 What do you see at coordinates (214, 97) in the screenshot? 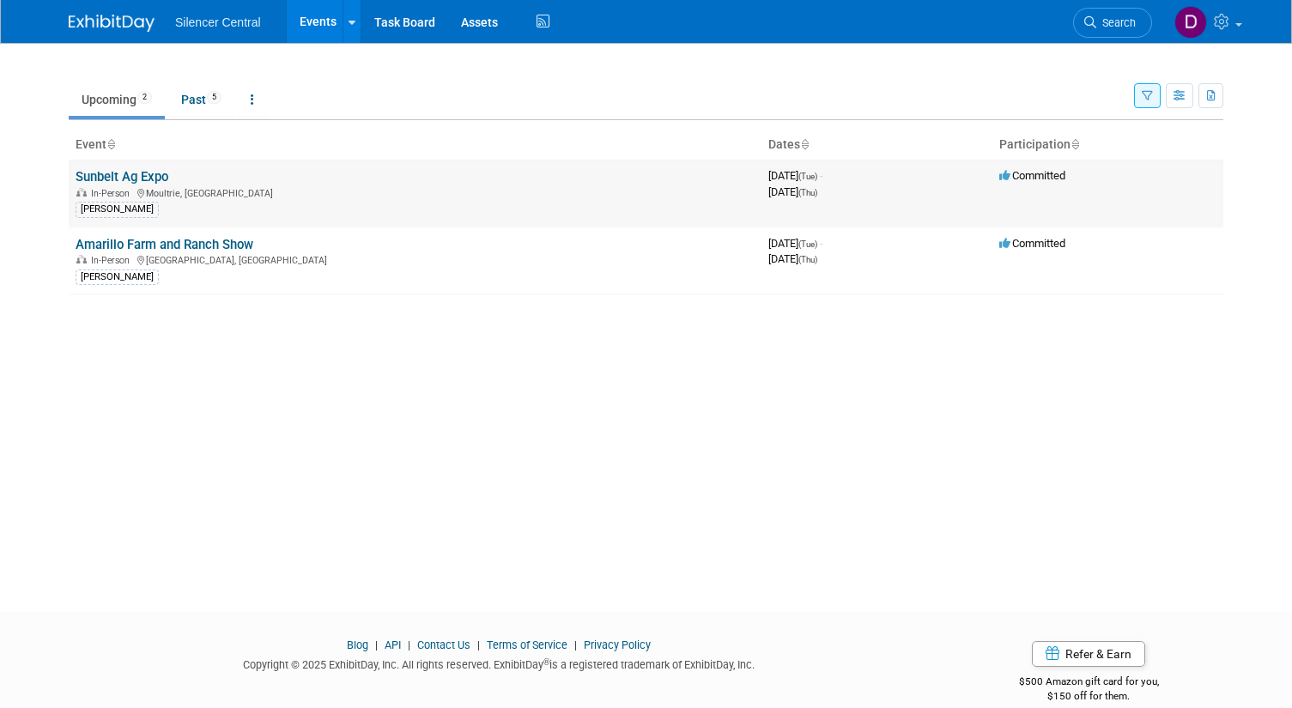
I see `span: 5` at bounding box center [214, 97].